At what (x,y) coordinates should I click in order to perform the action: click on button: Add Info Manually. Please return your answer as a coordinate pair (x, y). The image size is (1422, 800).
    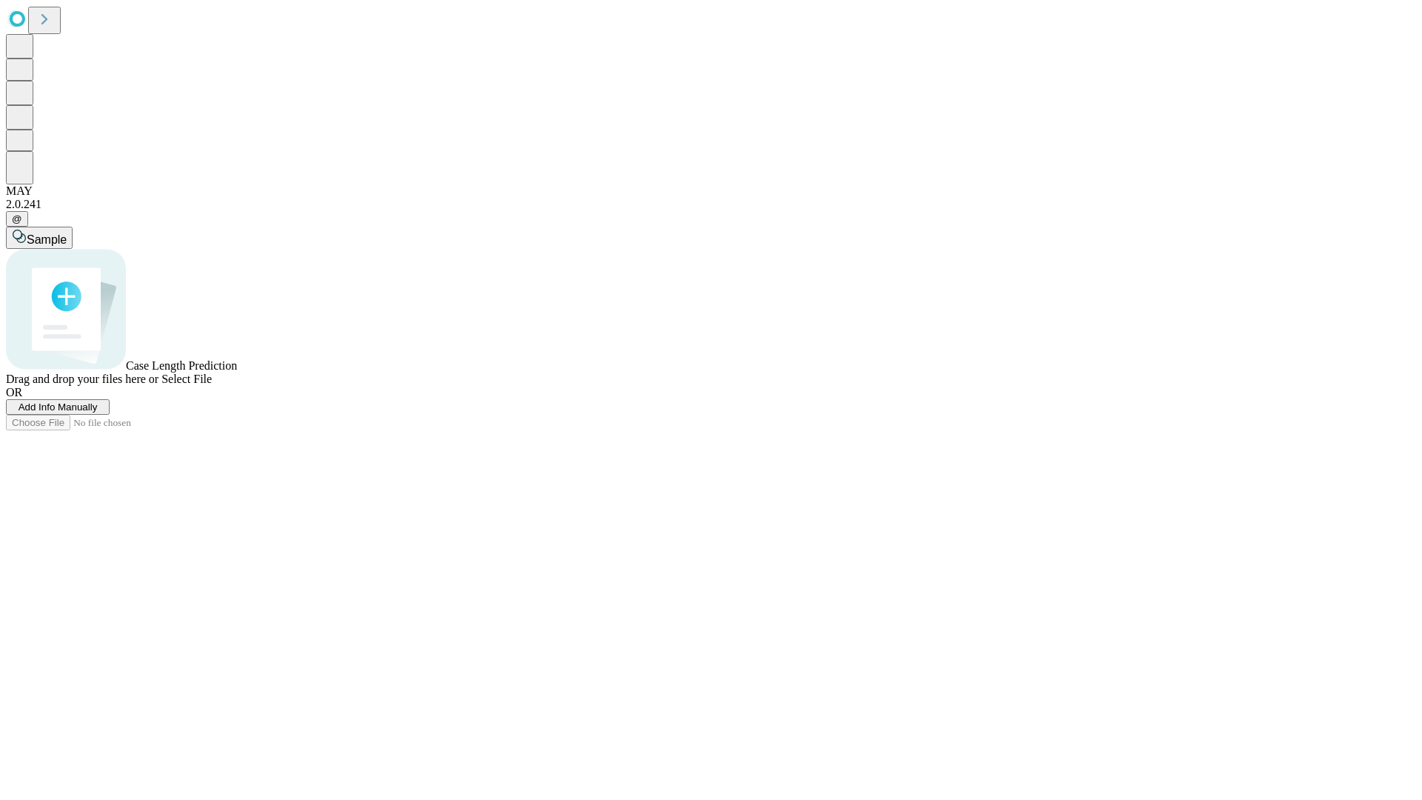
    Looking at the image, I should click on (58, 406).